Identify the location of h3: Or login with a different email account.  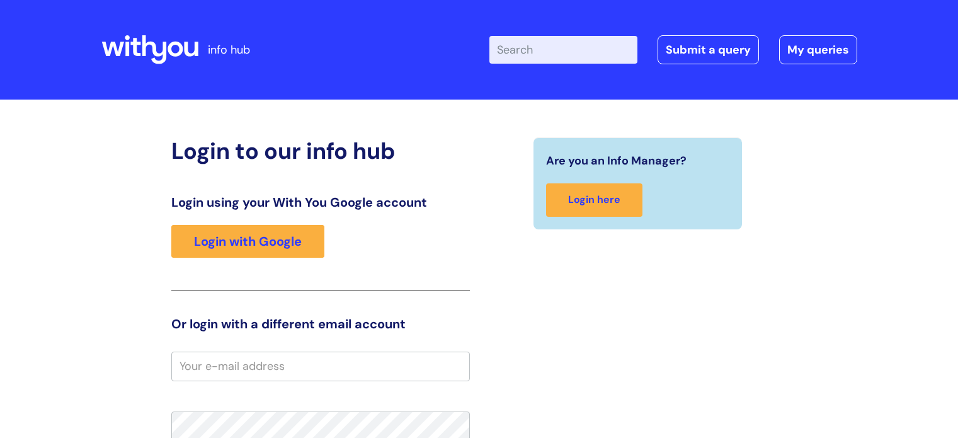
(321, 324).